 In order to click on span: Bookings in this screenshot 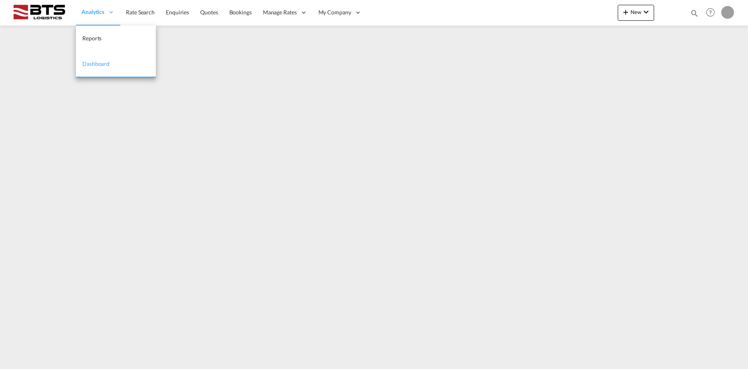, I will do `click(241, 12)`.